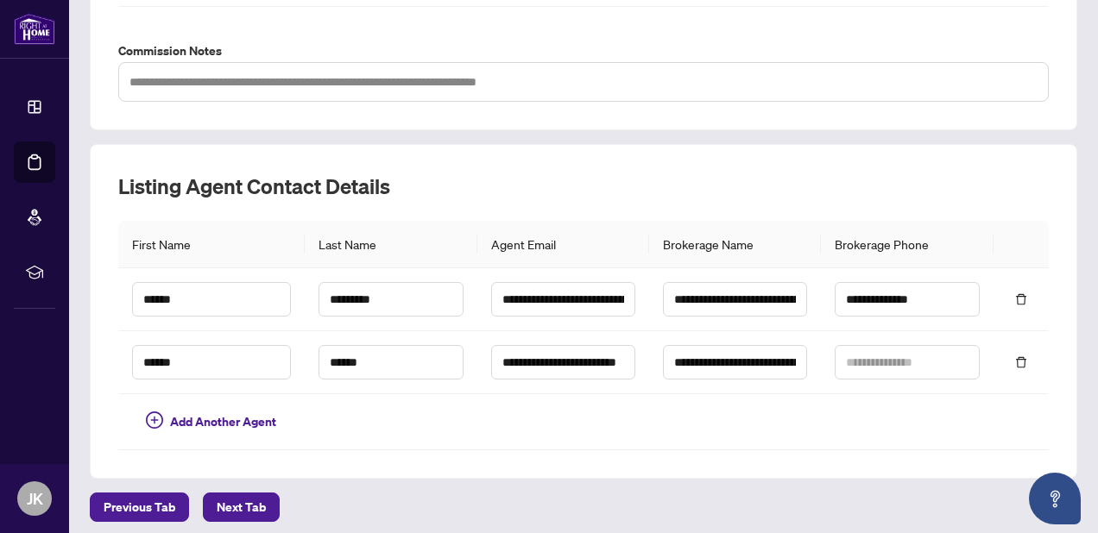  I want to click on button: Add Another Agent, so click(211, 422).